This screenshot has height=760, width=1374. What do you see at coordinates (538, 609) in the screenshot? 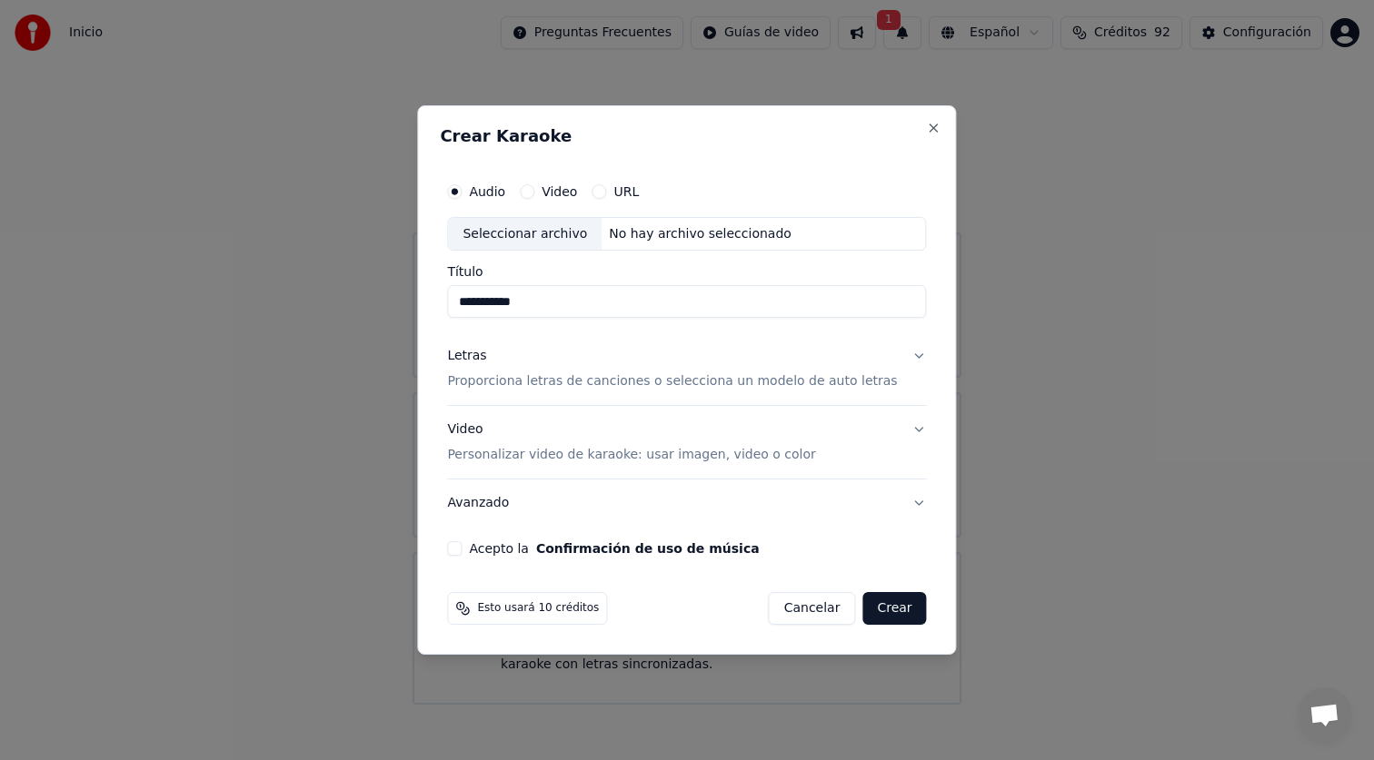
I see `span: Esto usará 10 créditos` at bounding box center [538, 609].